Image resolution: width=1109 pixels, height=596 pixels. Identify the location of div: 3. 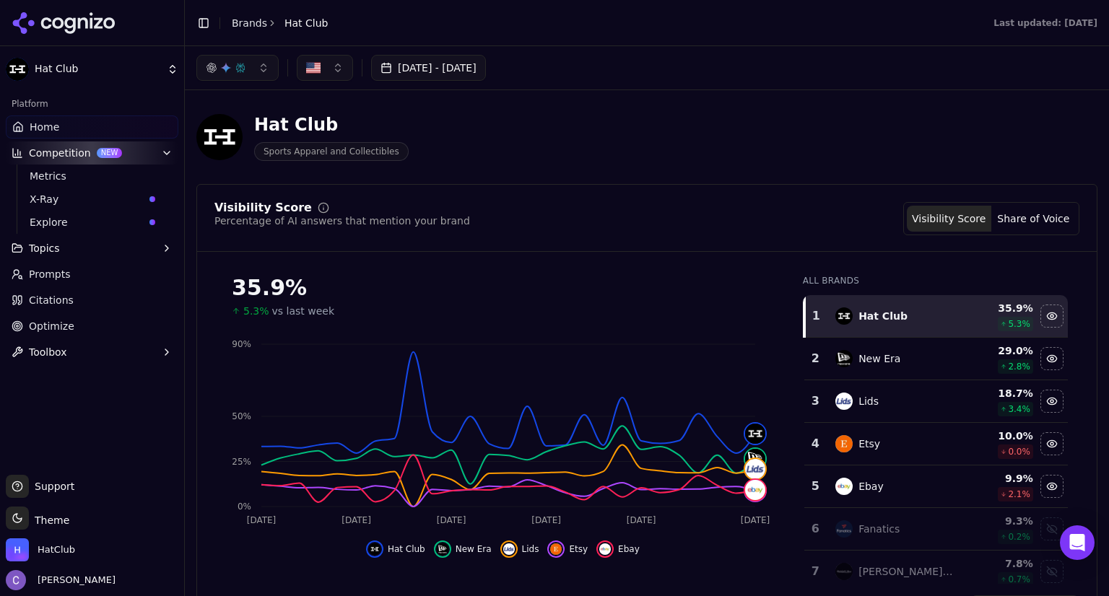
(815, 401).